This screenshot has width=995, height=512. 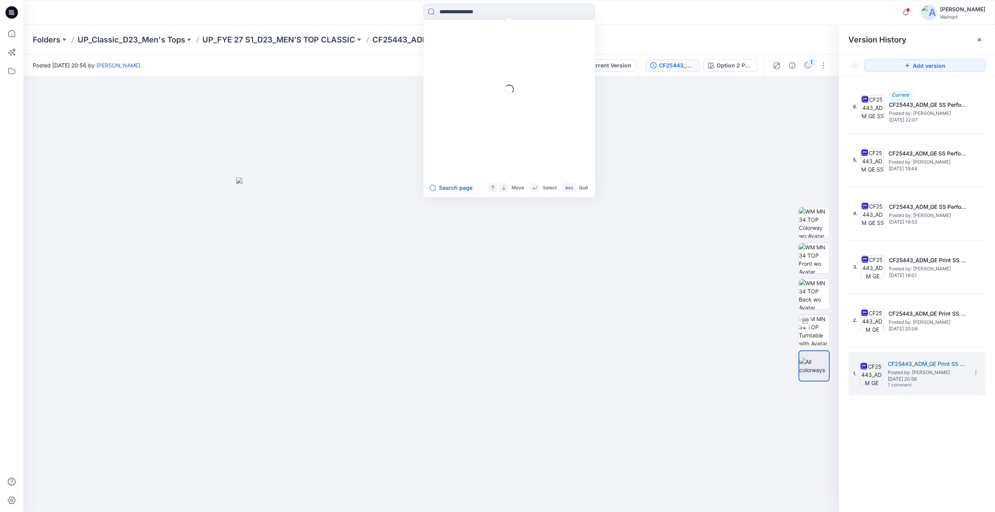 I want to click on button: Option 2 P2621-01 Graphic Palm, so click(x=731, y=66).